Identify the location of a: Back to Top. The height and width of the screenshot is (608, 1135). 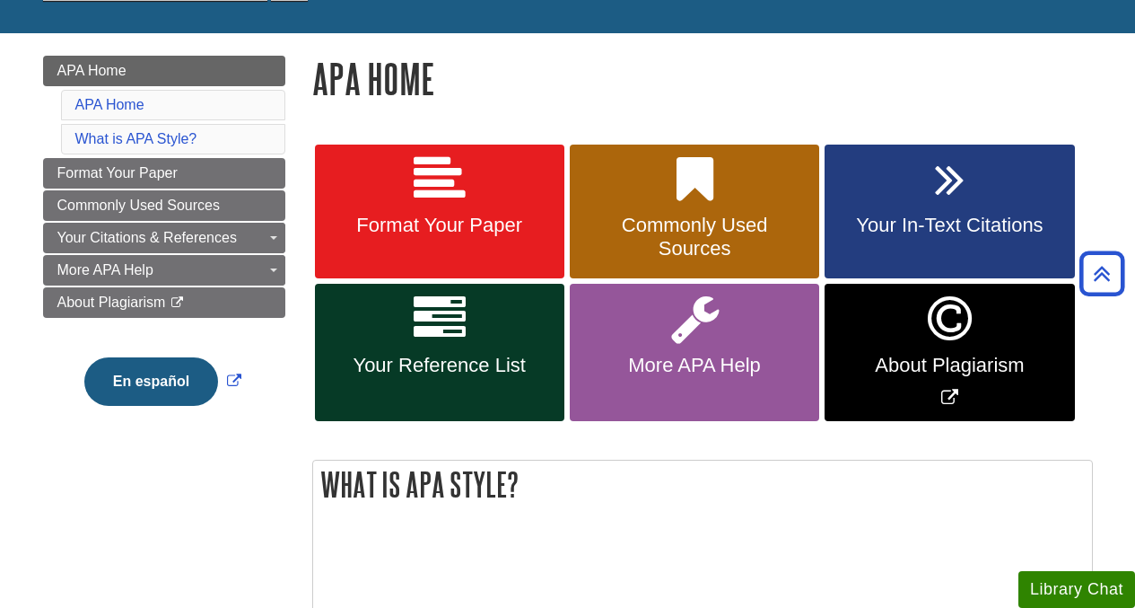
(1102, 273).